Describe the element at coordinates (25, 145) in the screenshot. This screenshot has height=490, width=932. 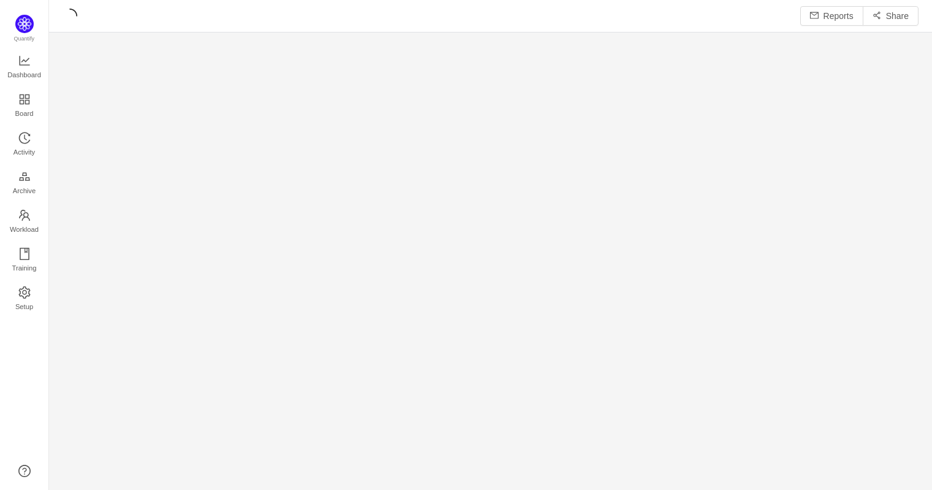
I see `a: Activity` at that location.